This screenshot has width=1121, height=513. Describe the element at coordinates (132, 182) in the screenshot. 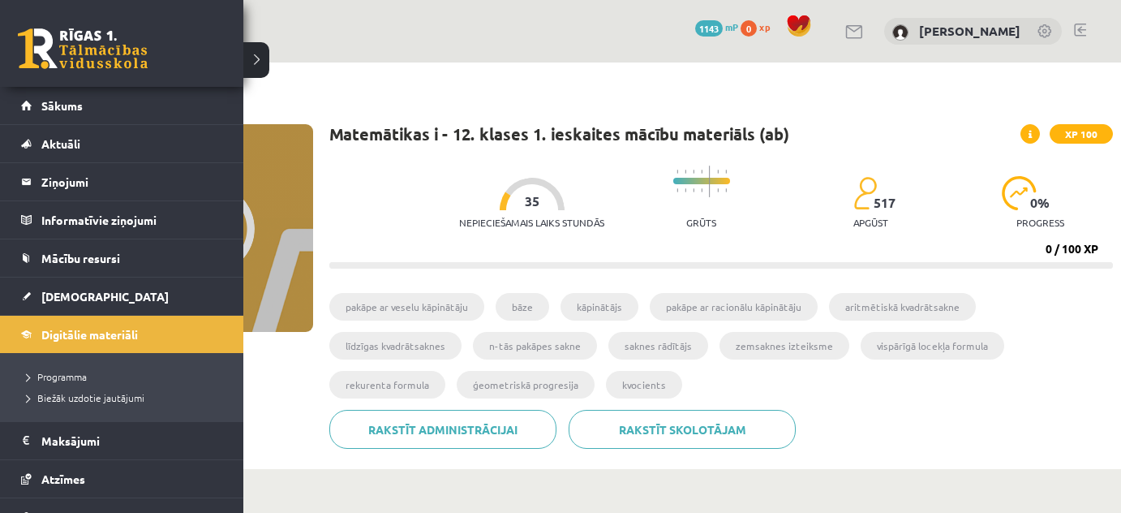

I see `legend: Ziņojumi` at that location.